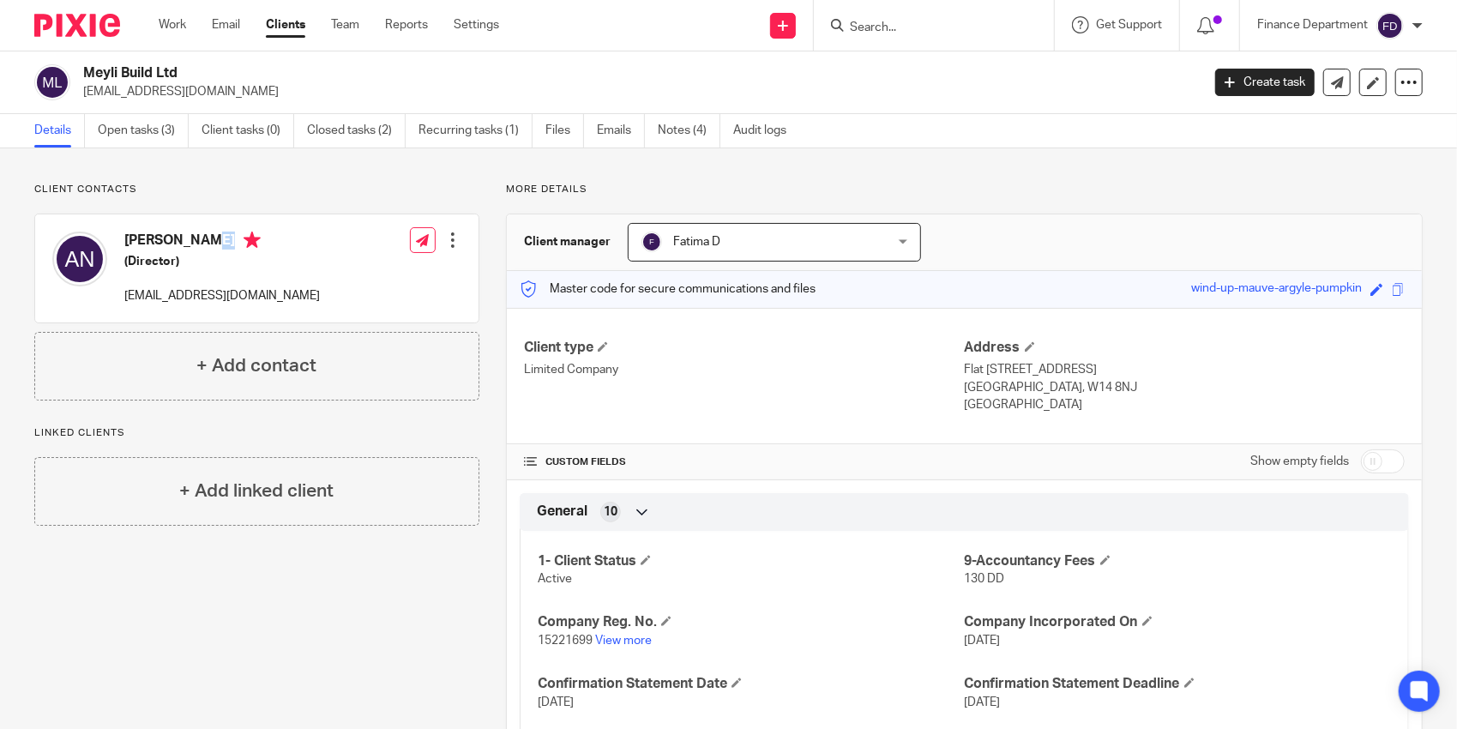  I want to click on a: Reports, so click(406, 25).